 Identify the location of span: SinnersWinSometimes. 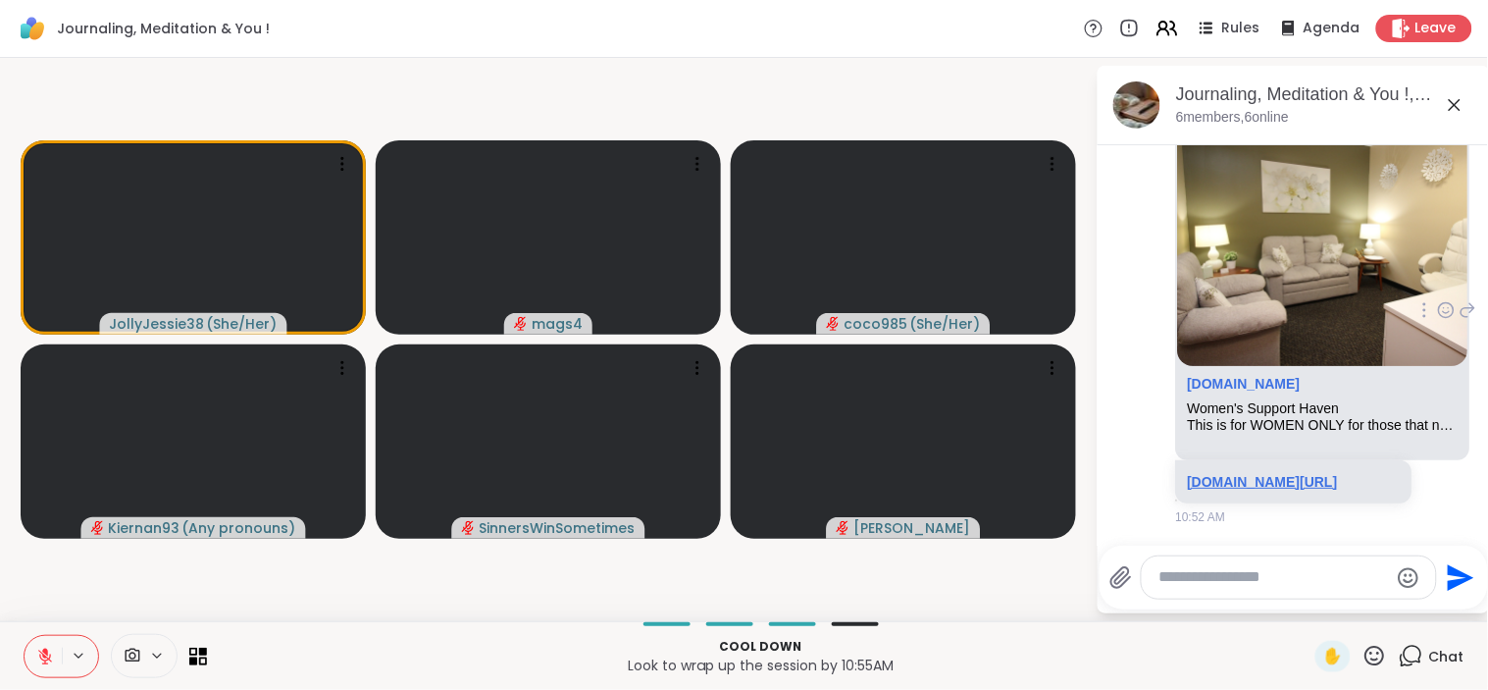
(557, 528).